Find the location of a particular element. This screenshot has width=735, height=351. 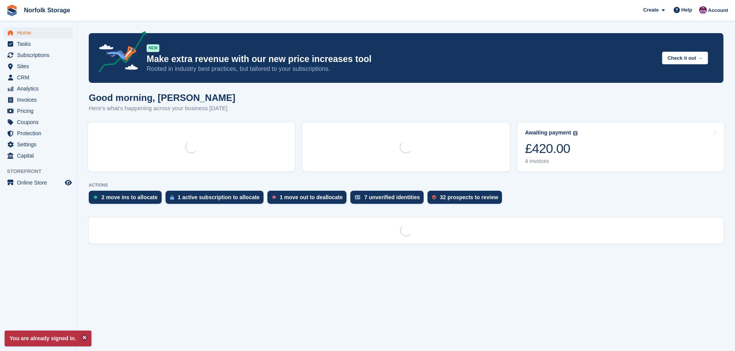

span: Pricing is located at coordinates (40, 111).